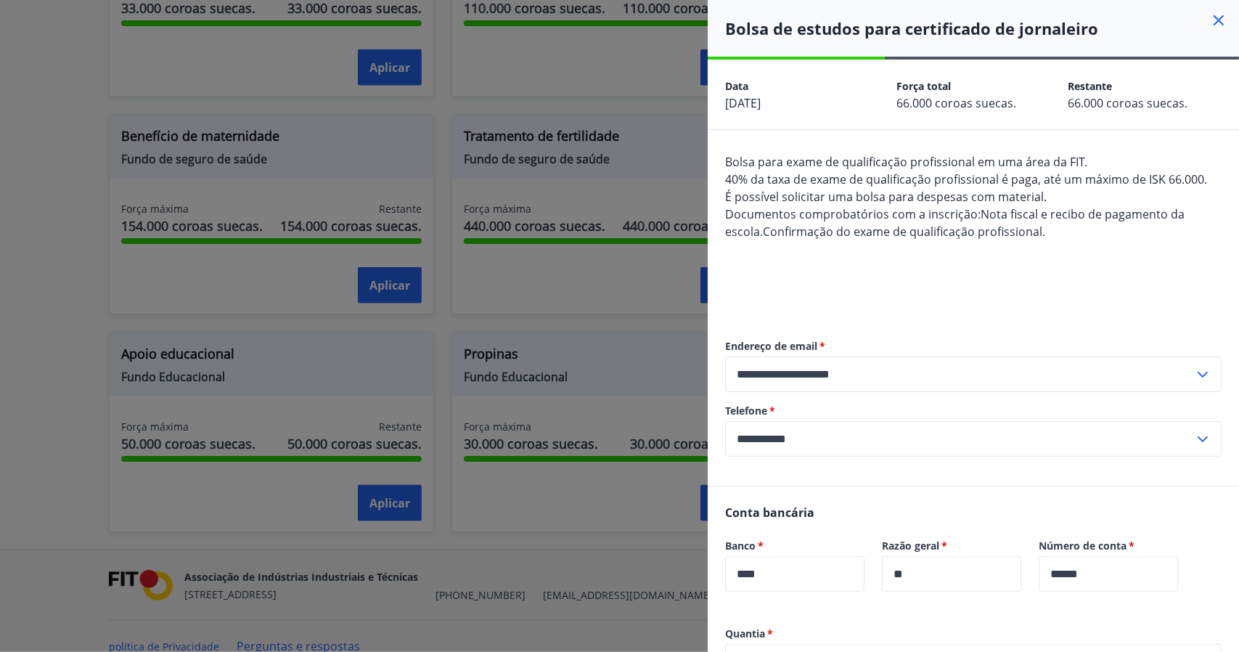 The width and height of the screenshot is (1239, 652). Describe the element at coordinates (966, 179) in the screenshot. I see `font: 40% da taxa de exame de qualificação profissional é paga, até um máximo de ISK 66.000.` at that location.